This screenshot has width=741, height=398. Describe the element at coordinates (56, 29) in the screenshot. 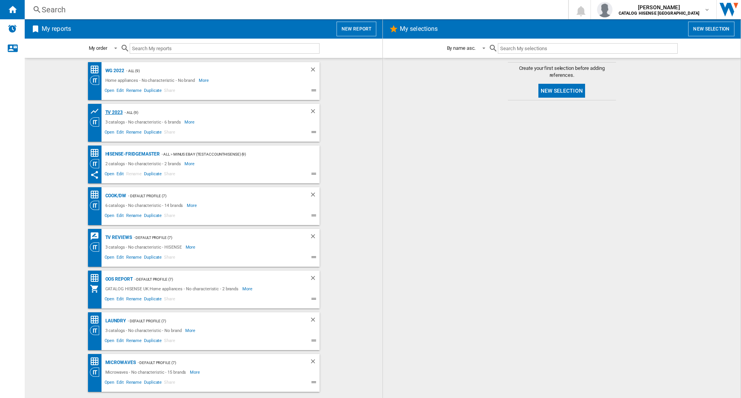

I see `h2: My reports` at that location.